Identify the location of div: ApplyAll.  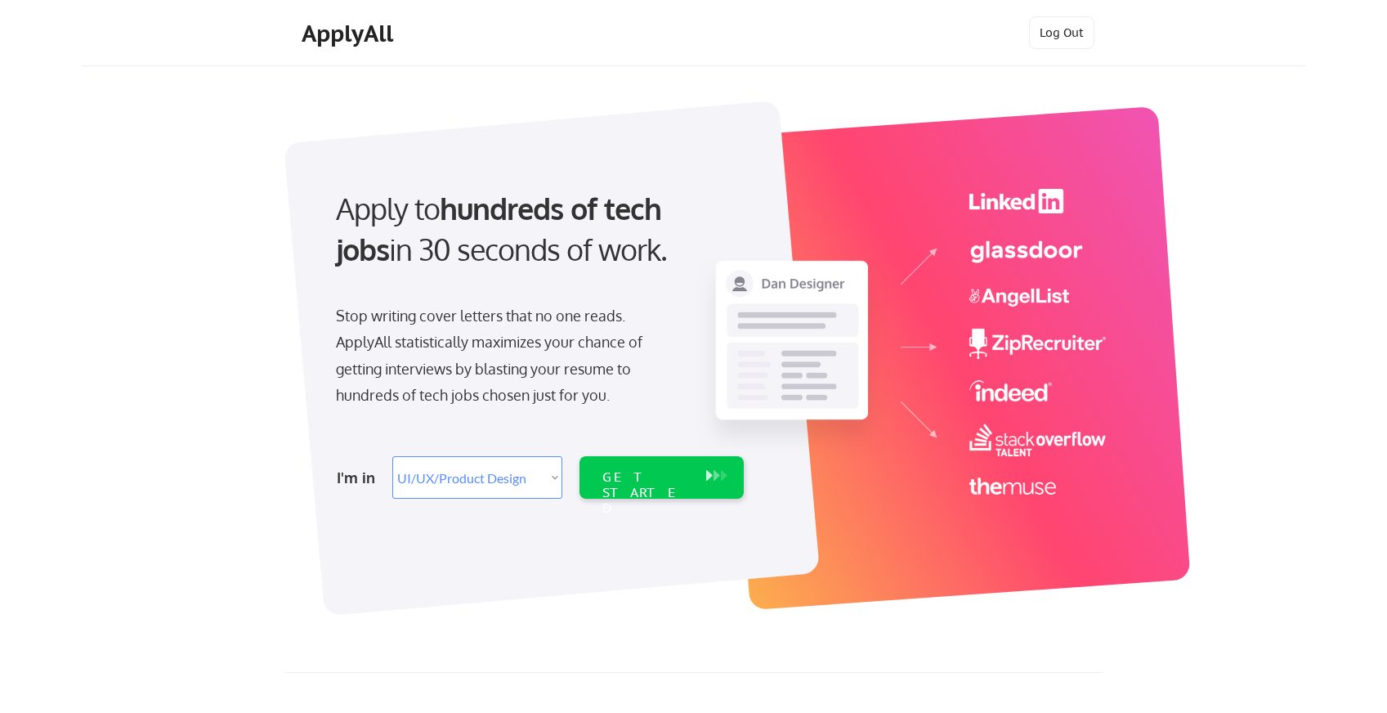
(350, 34).